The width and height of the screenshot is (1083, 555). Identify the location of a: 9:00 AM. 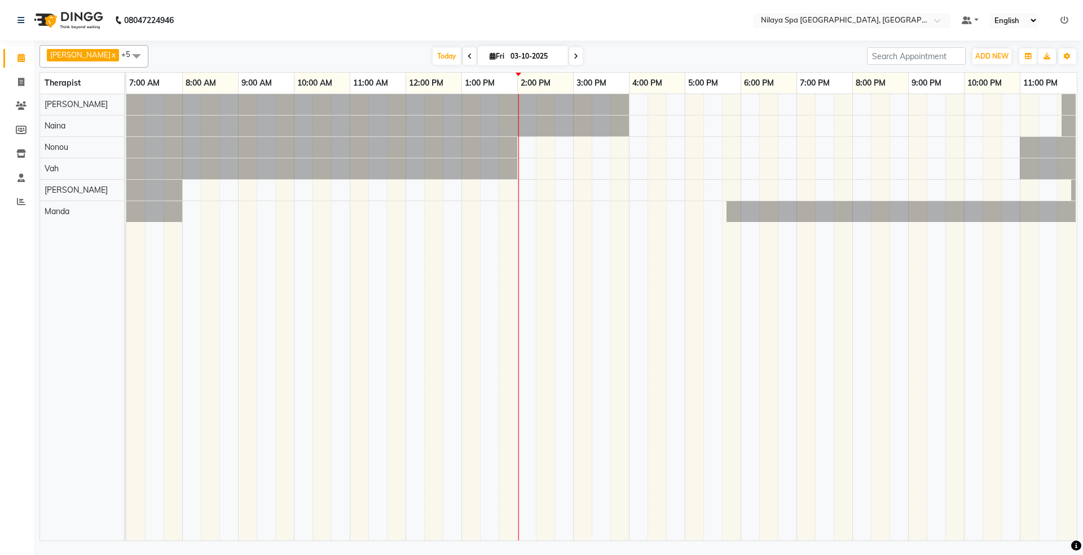
(257, 83).